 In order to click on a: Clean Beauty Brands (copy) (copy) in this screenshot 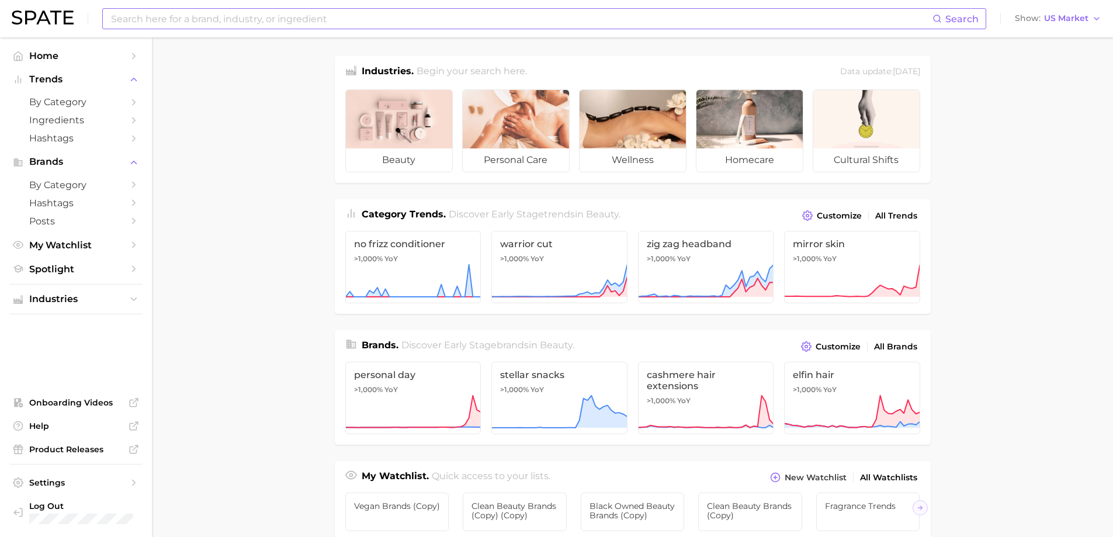, I will do `click(515, 512)`.